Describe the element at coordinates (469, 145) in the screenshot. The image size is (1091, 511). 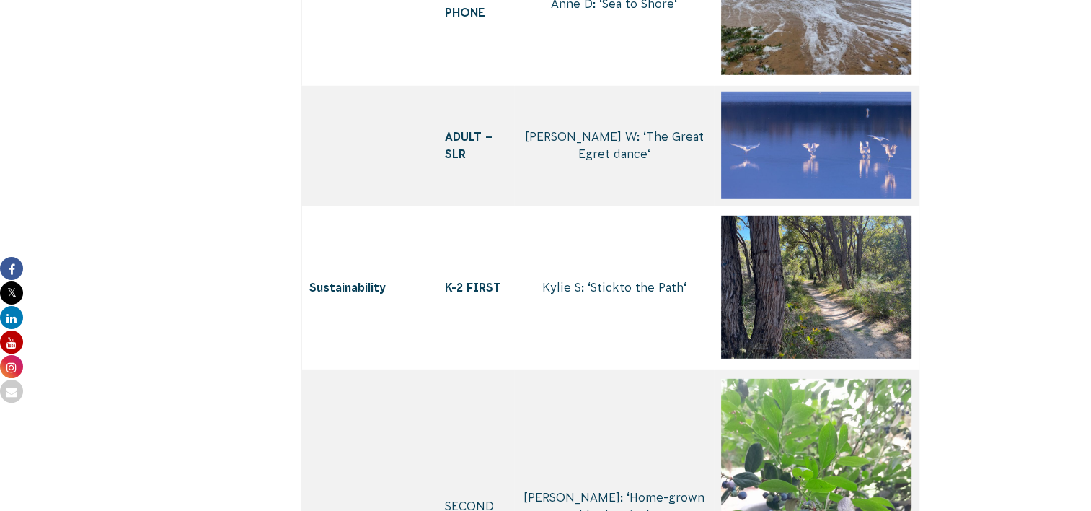
I see `span: ADULT – SLR` at that location.